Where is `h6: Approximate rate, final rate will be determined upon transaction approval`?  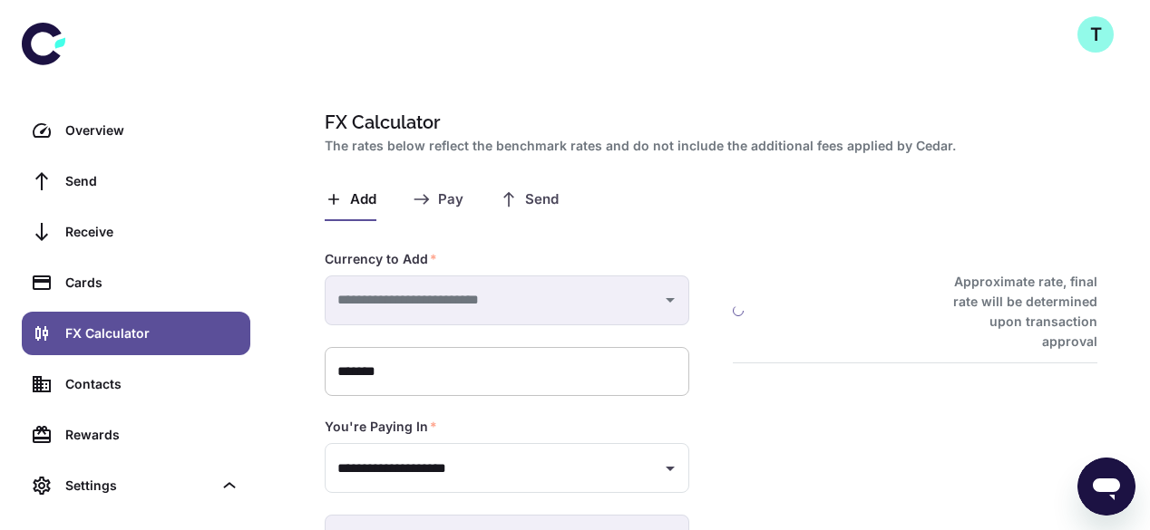 h6: Approximate rate, final rate will be determined upon transaction approval is located at coordinates (1015, 312).